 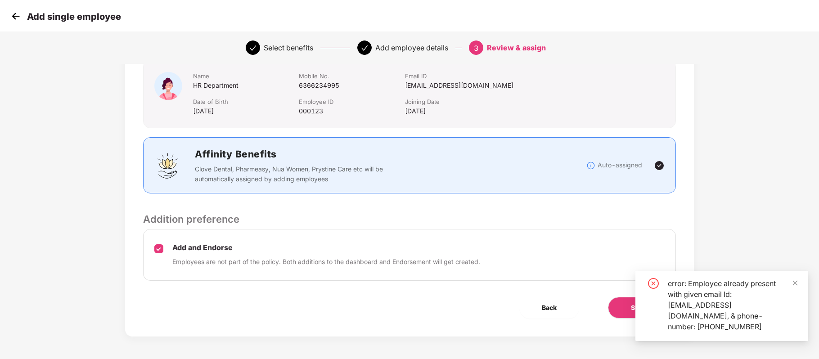 I want to click on div: Date of Birth, so click(x=246, y=102).